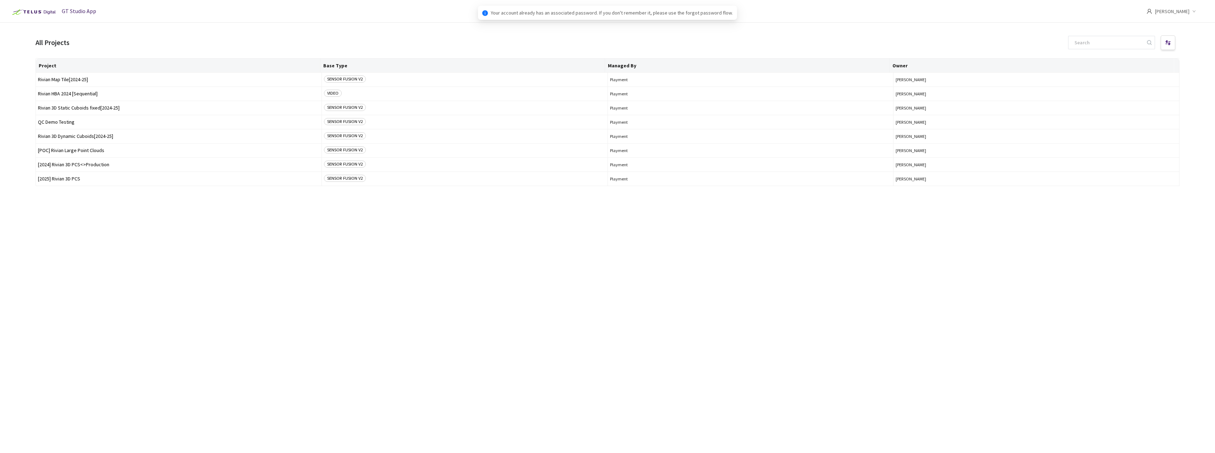  What do you see at coordinates (485, 13) in the screenshot?
I see `span: info-circle` at bounding box center [485, 13].